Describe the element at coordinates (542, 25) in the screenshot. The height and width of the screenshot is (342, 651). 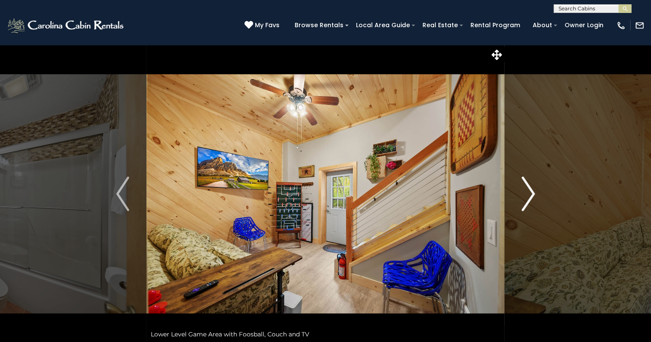
I see `a: About` at that location.